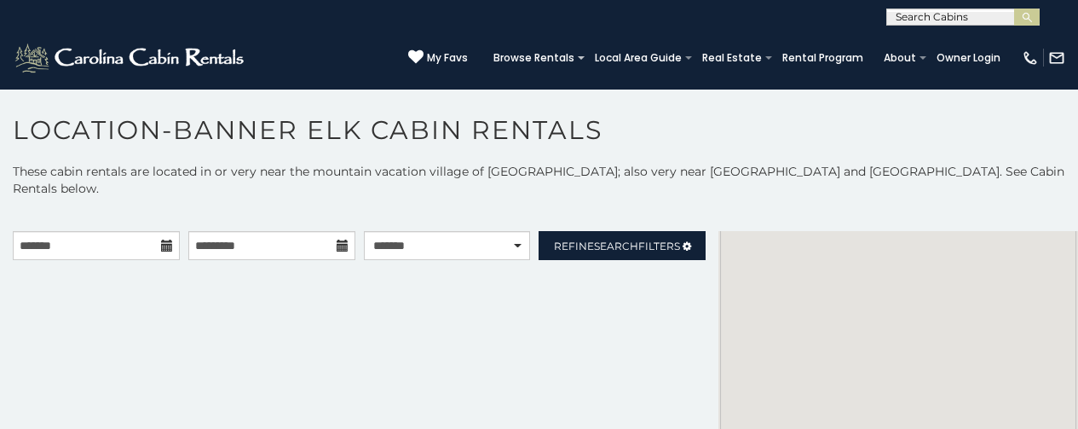 The height and width of the screenshot is (429, 1078). Describe the element at coordinates (438, 58) in the screenshot. I see `a: My Favs` at that location.